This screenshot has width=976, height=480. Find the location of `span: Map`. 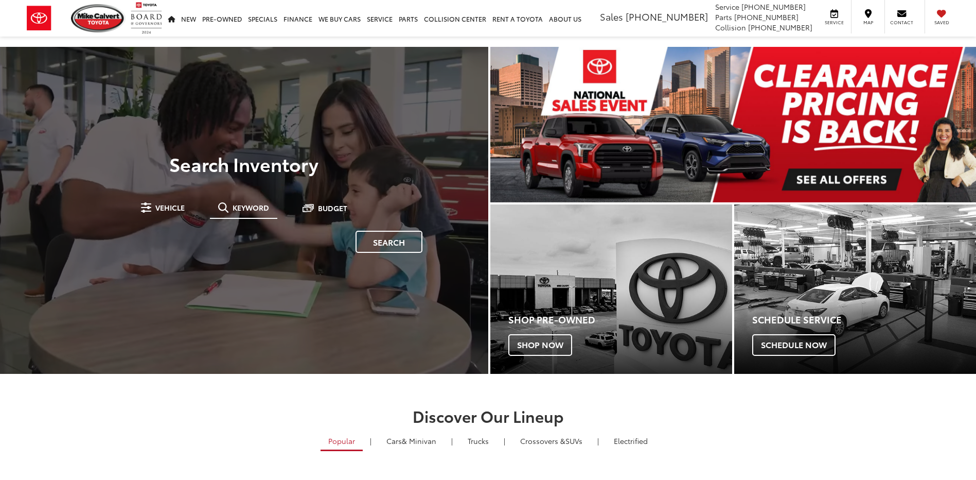

span: Map is located at coordinates (868, 22).